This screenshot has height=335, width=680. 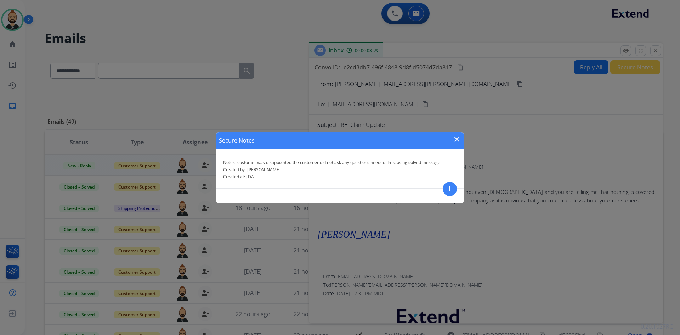 What do you see at coordinates (339, 162) in the screenshot?
I see `span: customer was disappointed the customer did not ask any questions needed. Im closing solved message.` at bounding box center [339, 162].